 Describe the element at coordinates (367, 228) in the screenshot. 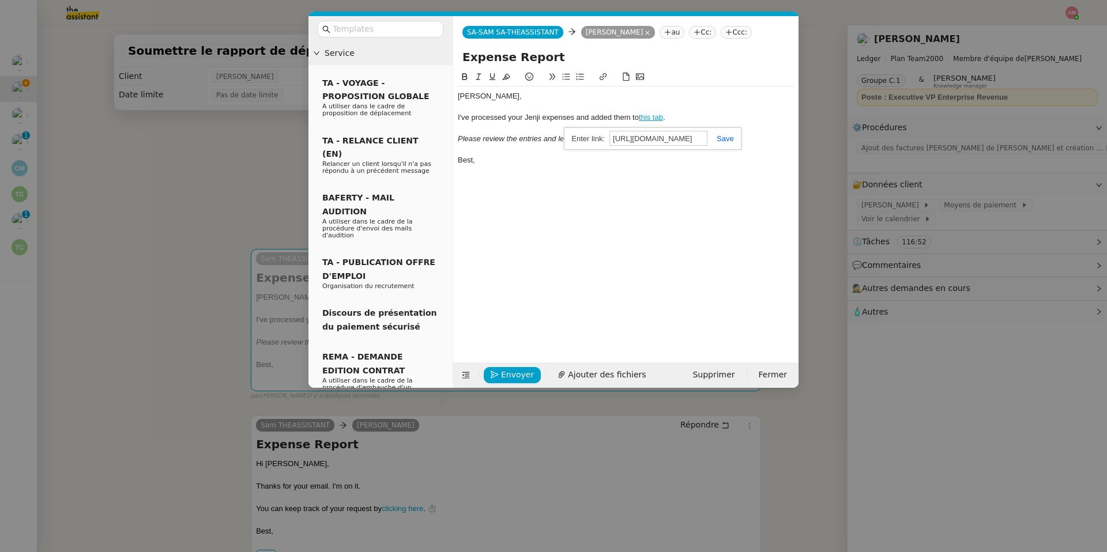

I see `span: A utiliser dans le cadre de la procédure d'envoi des mails d'audition` at that location.